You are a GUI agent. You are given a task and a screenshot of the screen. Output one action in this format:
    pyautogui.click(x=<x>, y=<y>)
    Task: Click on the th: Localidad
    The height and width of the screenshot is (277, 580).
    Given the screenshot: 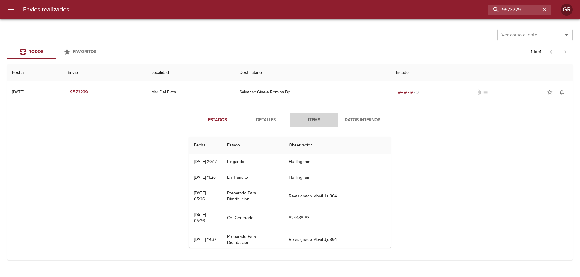 What is the action you would take?
    pyautogui.click(x=191, y=73)
    